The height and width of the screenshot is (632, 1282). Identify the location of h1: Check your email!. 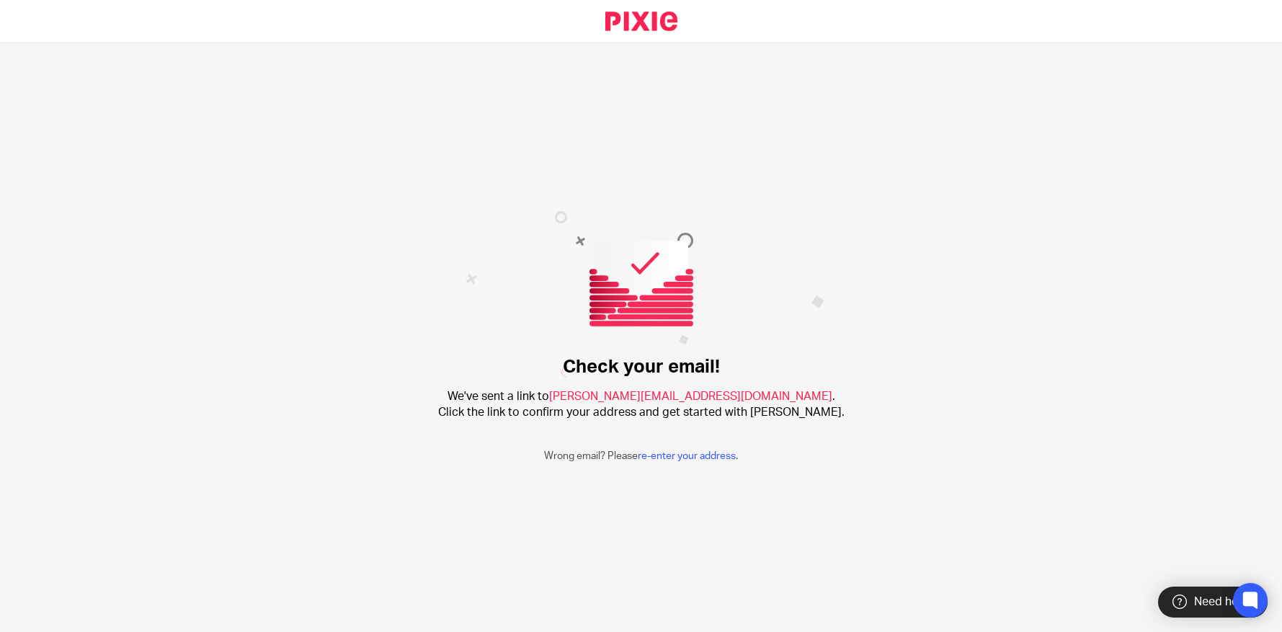
(641, 367).